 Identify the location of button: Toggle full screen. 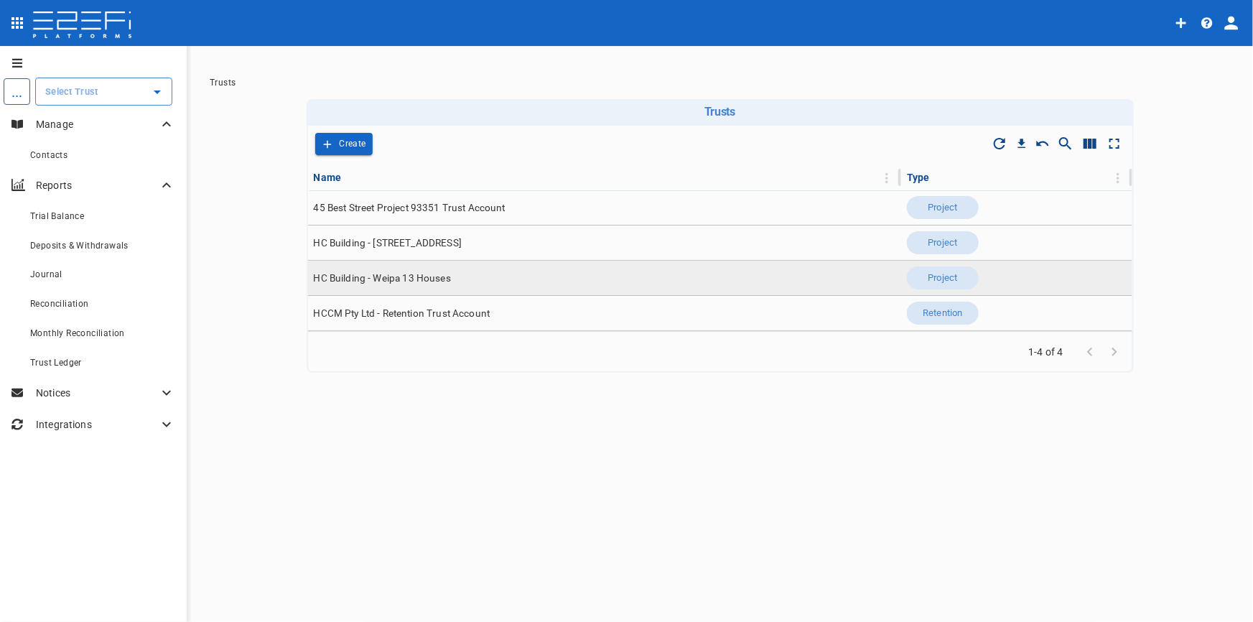
(1114, 144).